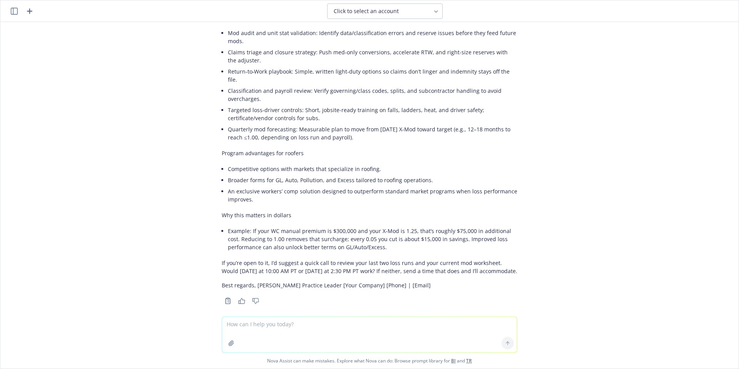 This screenshot has height=369, width=739. I want to click on svg: Copy to clipboard, so click(228, 301).